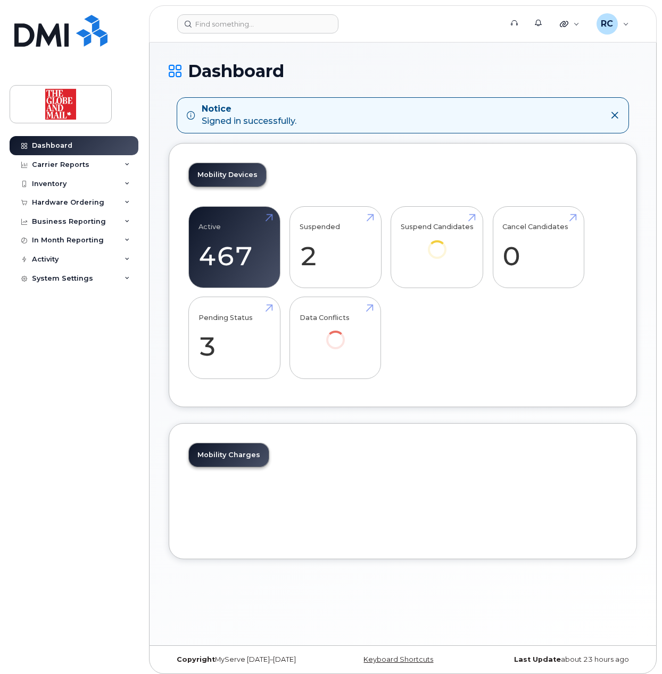  Describe the element at coordinates (234, 247) in the screenshot. I see `a: Active 467` at that location.